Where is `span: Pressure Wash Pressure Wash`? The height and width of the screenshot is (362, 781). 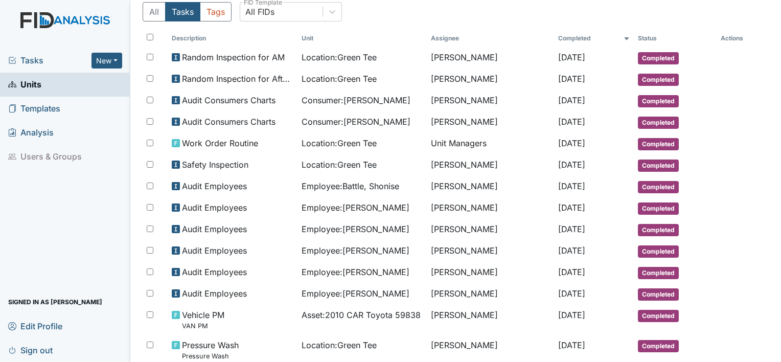
span: Pressure Wash Pressure Wash is located at coordinates (210, 350).